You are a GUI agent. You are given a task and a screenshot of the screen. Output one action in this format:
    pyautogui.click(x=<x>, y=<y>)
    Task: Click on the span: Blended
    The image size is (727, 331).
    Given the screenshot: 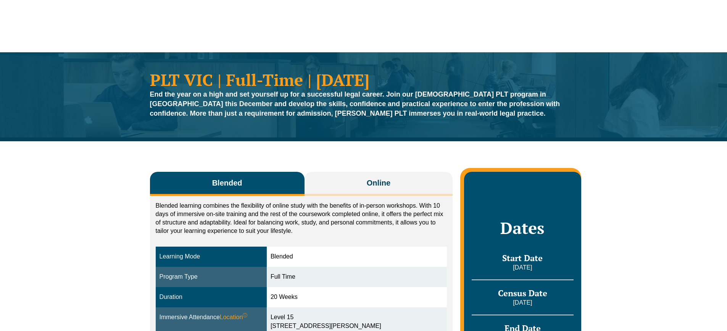 What is the action you would take?
    pyautogui.click(x=227, y=183)
    